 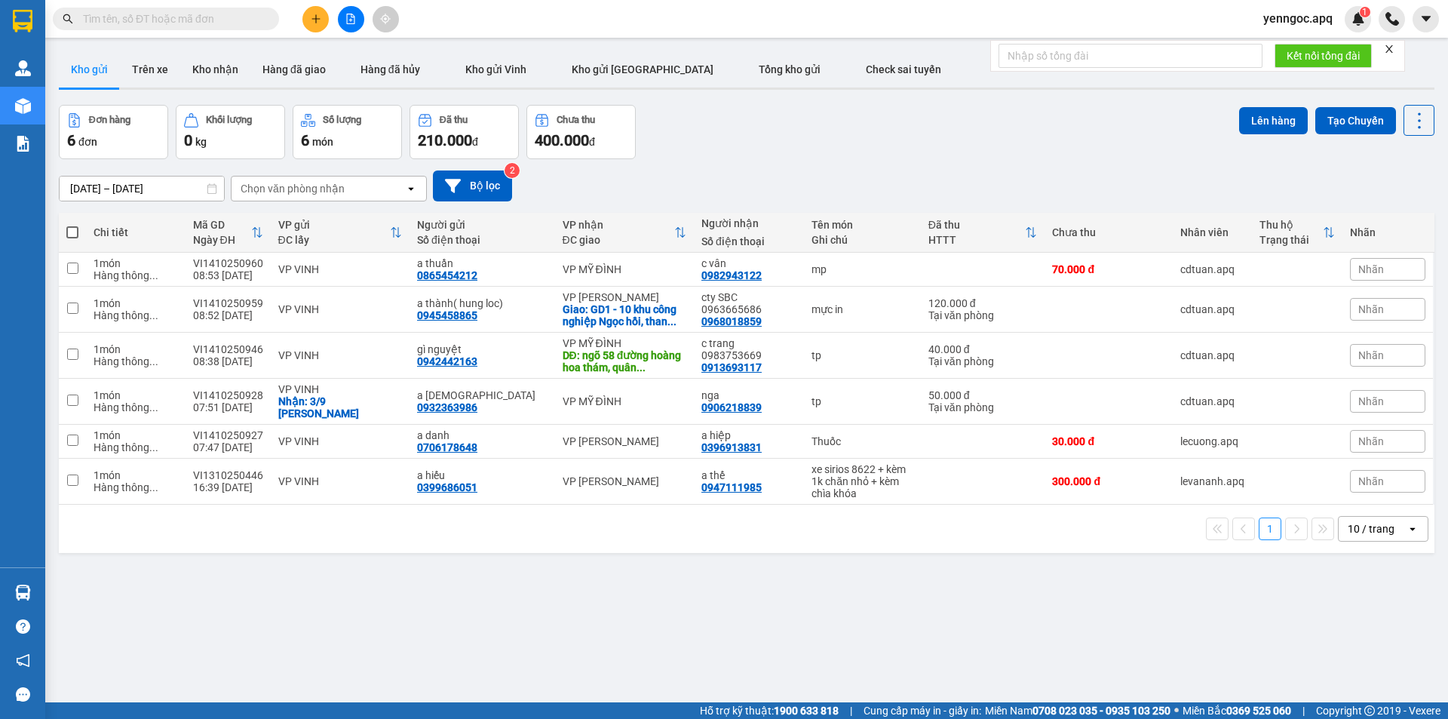 What do you see at coordinates (340, 407) in the screenshot?
I see `div: Nhận: 3/9 phạm kinh vỹ` at bounding box center [340, 407].